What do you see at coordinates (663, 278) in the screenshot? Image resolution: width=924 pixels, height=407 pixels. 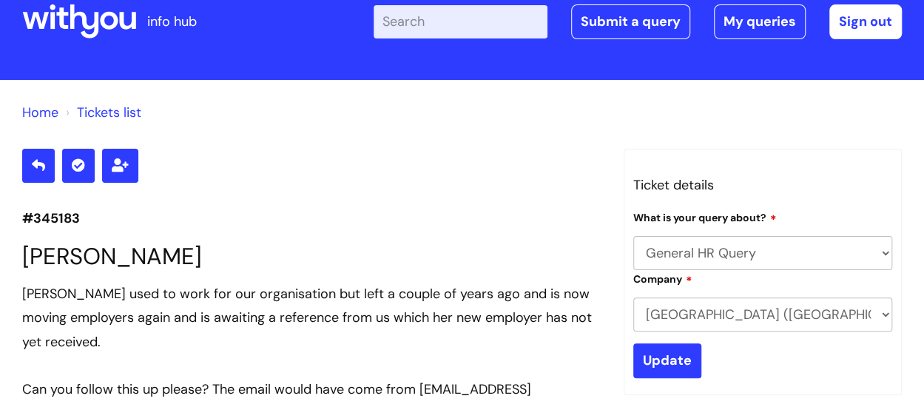 I see `label: Company` at bounding box center [663, 278].